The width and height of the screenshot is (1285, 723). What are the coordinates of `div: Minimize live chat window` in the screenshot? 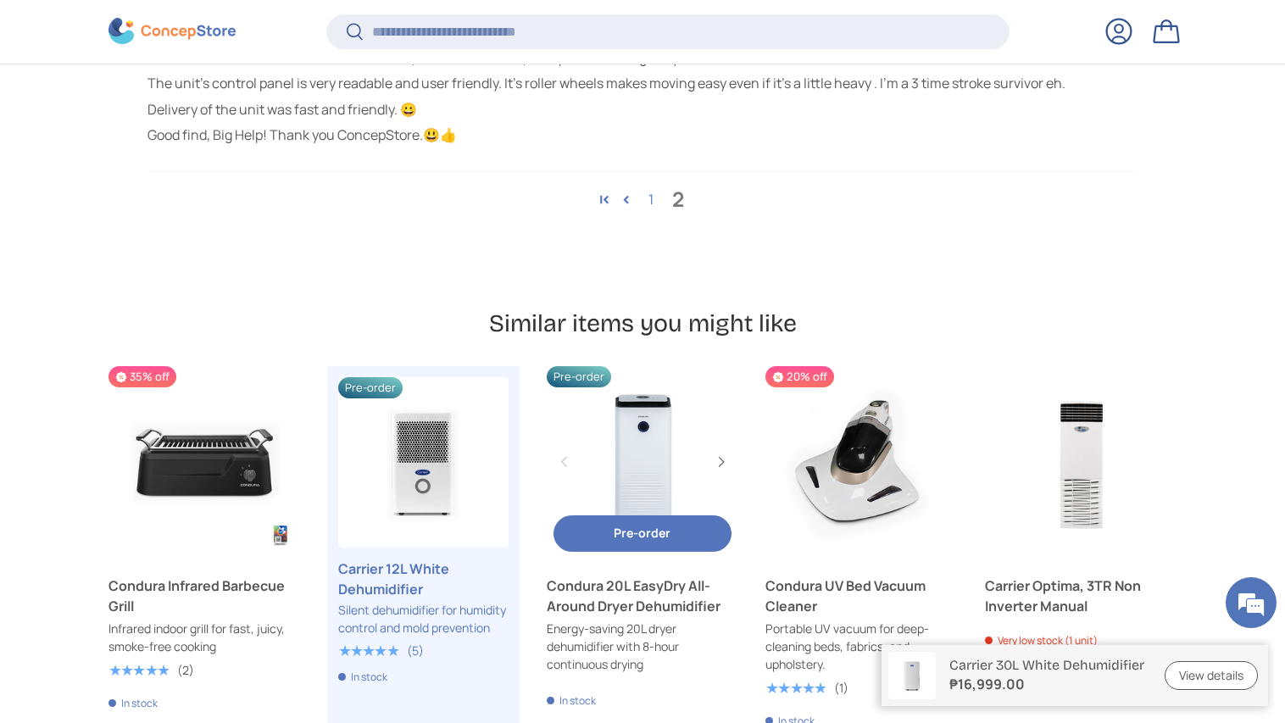 It's located at (298, 29).